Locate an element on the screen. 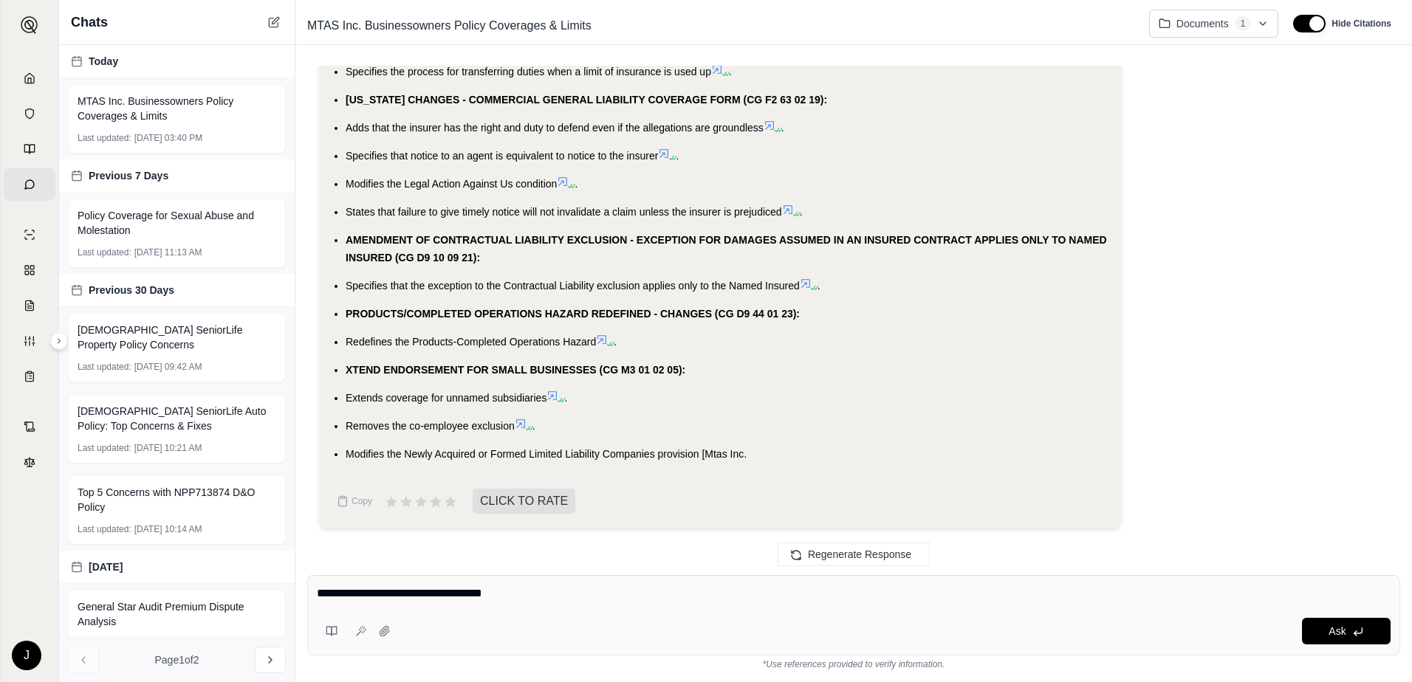 This screenshot has width=1412, height=682. span: Extends coverage for unnamed subsidiaries is located at coordinates (446, 398).